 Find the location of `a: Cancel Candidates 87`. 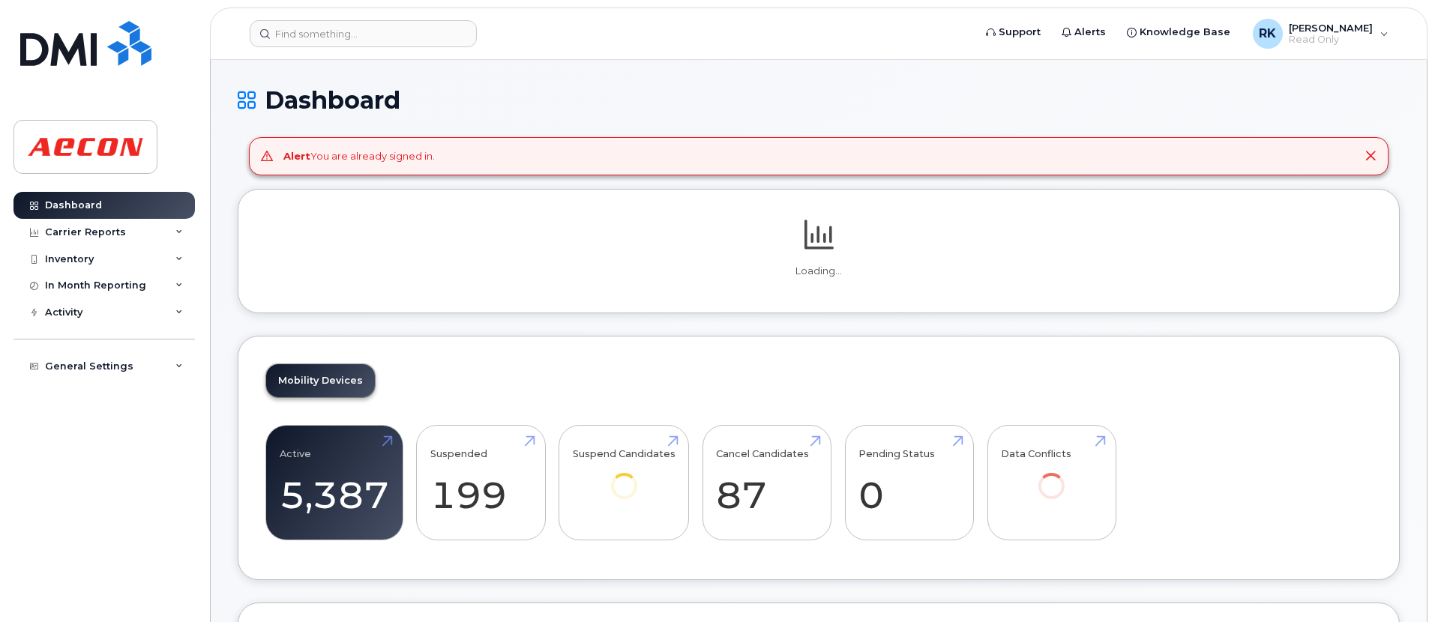

a: Cancel Candidates 87 is located at coordinates (766, 483).